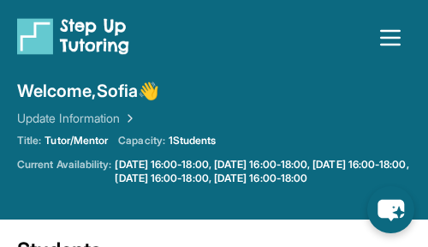 This screenshot has height=247, width=428. What do you see at coordinates (141, 140) in the screenshot?
I see `span: Capacity:` at bounding box center [141, 140].